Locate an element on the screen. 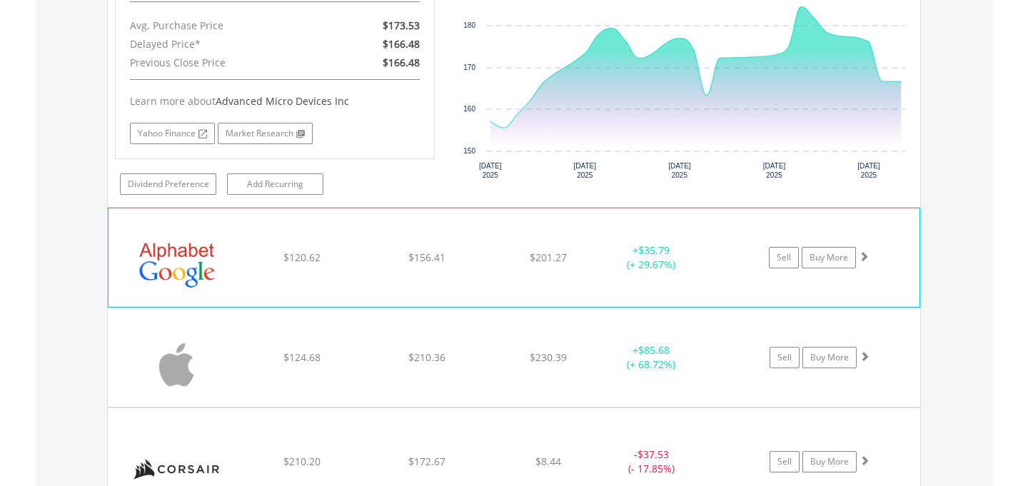 Image resolution: width=1028 pixels, height=486 pixels. span: $8.44 is located at coordinates (548, 461).